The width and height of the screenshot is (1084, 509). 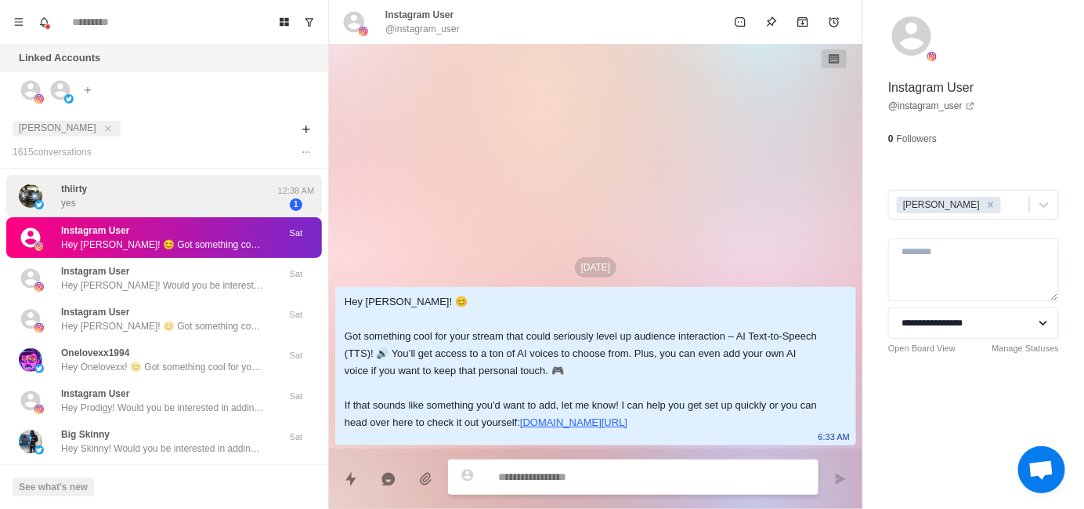 What do you see at coordinates (52, 152) in the screenshot?
I see `p: 1615 conversation s` at bounding box center [52, 152].